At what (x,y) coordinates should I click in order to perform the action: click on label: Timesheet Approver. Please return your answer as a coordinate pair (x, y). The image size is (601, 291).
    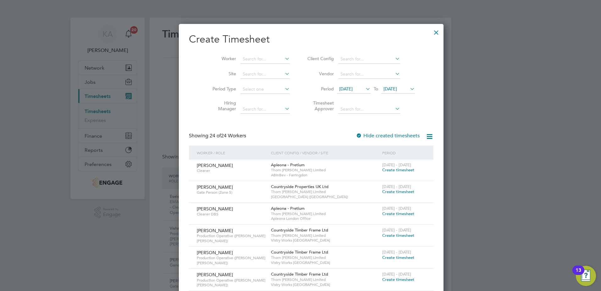
    Looking at the image, I should click on (320, 106).